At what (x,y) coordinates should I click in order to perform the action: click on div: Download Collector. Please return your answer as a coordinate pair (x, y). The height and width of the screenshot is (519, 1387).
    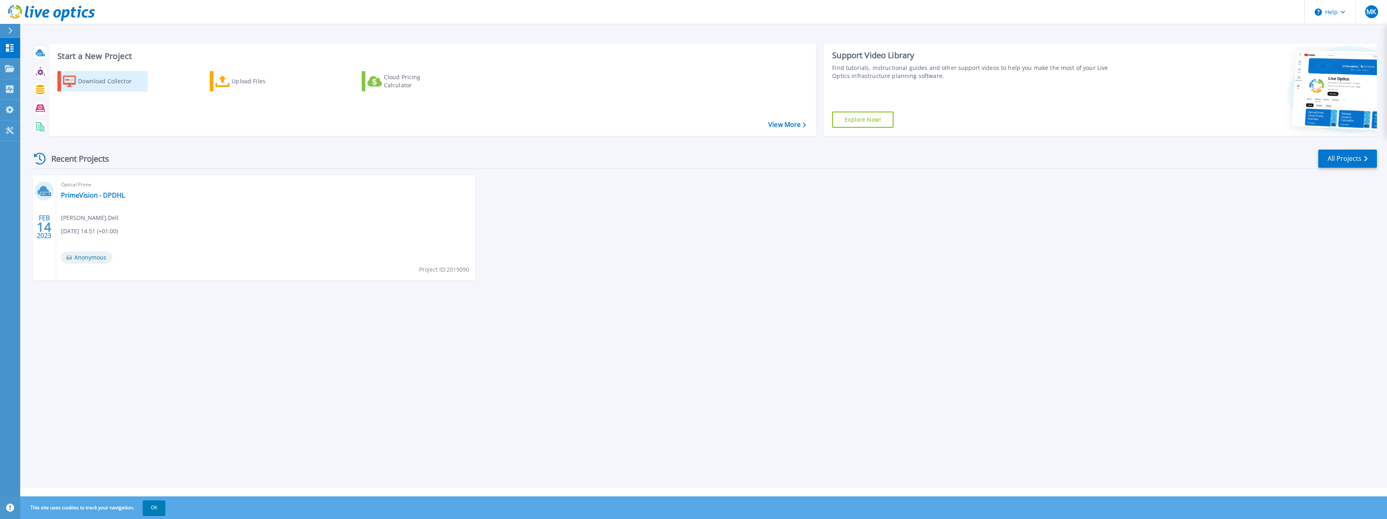
    Looking at the image, I should click on (110, 81).